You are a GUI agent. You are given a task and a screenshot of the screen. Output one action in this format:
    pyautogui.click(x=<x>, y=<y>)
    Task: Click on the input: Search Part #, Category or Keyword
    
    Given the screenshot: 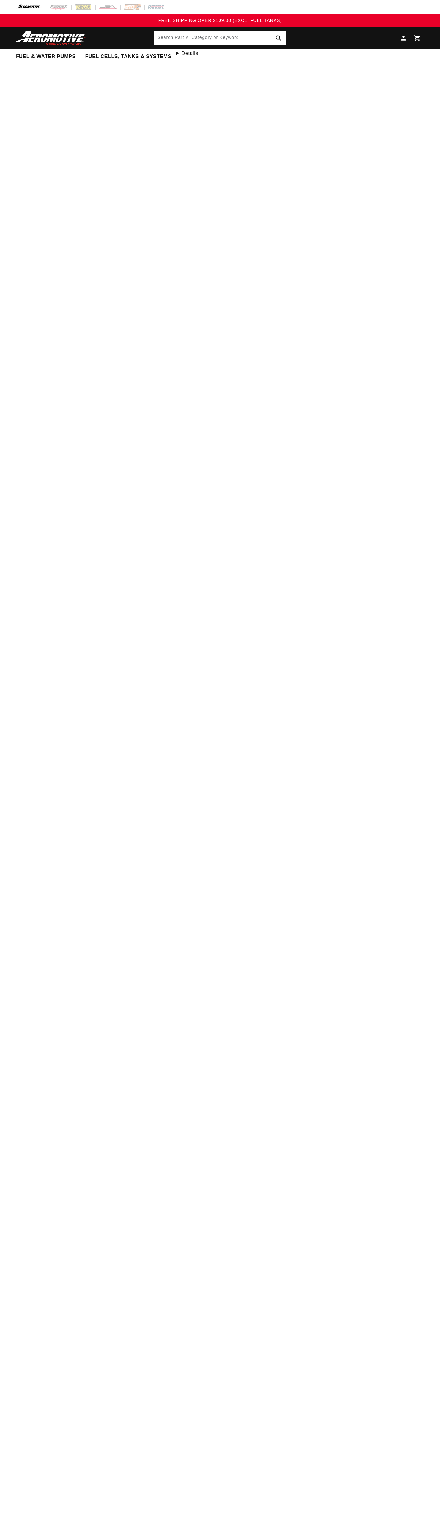 What is the action you would take?
    pyautogui.click(x=220, y=38)
    